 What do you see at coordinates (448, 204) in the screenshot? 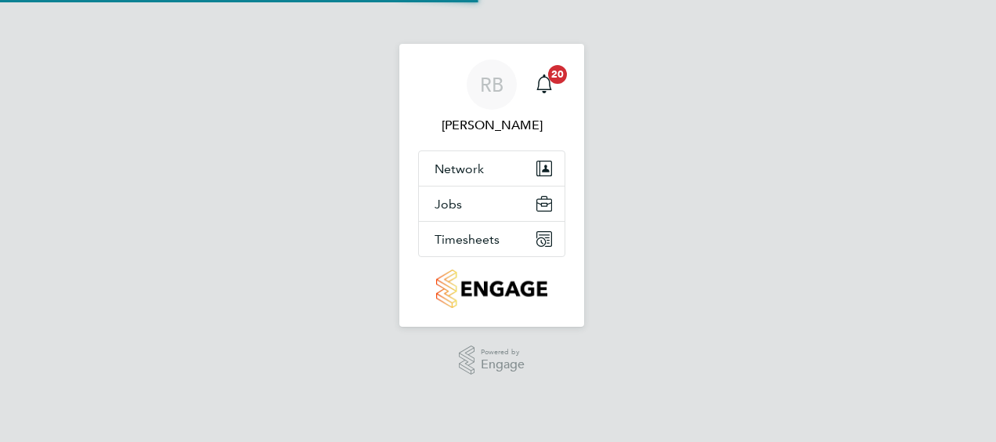
I see `span: Jobs` at bounding box center [448, 204].